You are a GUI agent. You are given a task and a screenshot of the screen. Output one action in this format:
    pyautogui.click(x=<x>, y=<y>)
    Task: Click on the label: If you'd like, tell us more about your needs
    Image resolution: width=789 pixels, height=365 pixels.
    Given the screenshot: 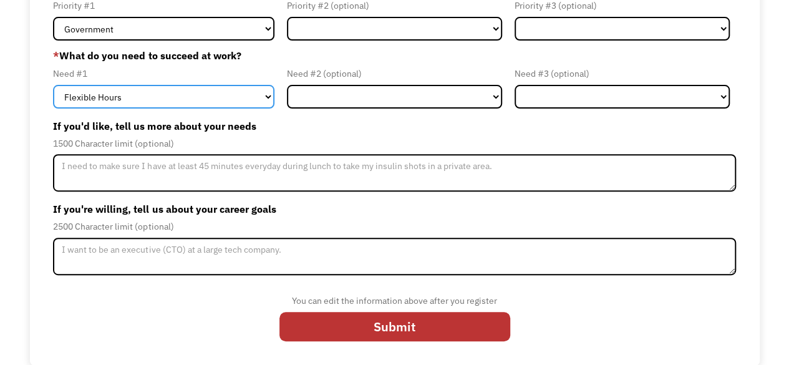 What is the action you would take?
    pyautogui.click(x=394, y=126)
    